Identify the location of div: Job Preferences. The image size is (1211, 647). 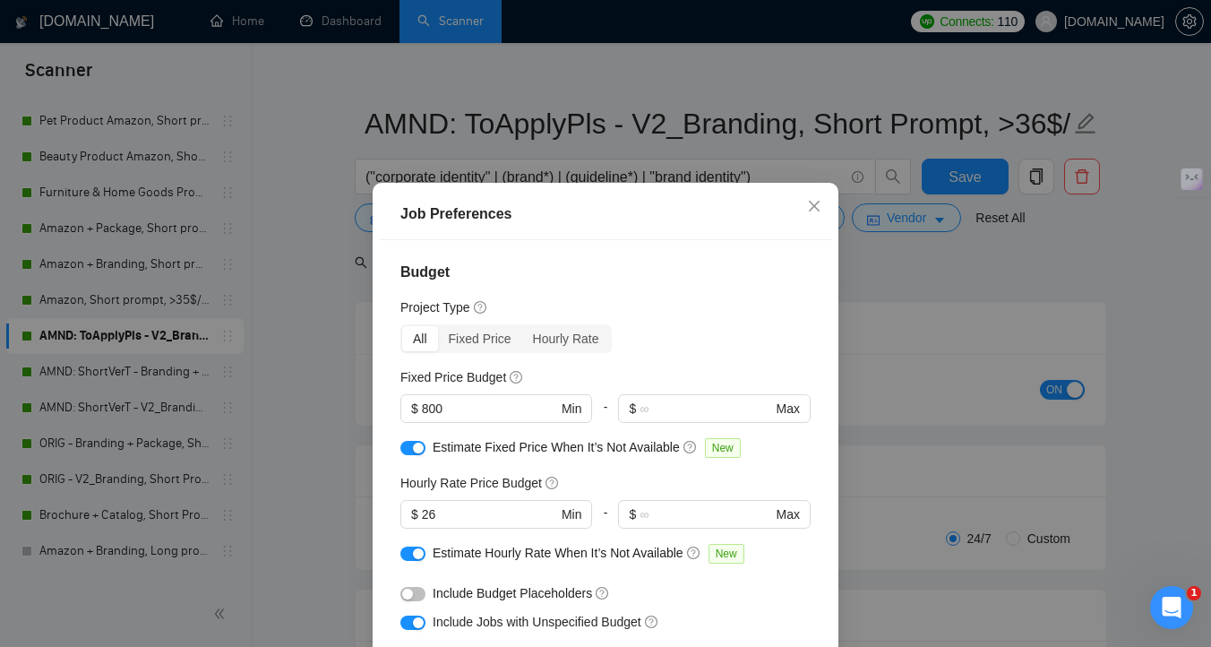
(605, 214).